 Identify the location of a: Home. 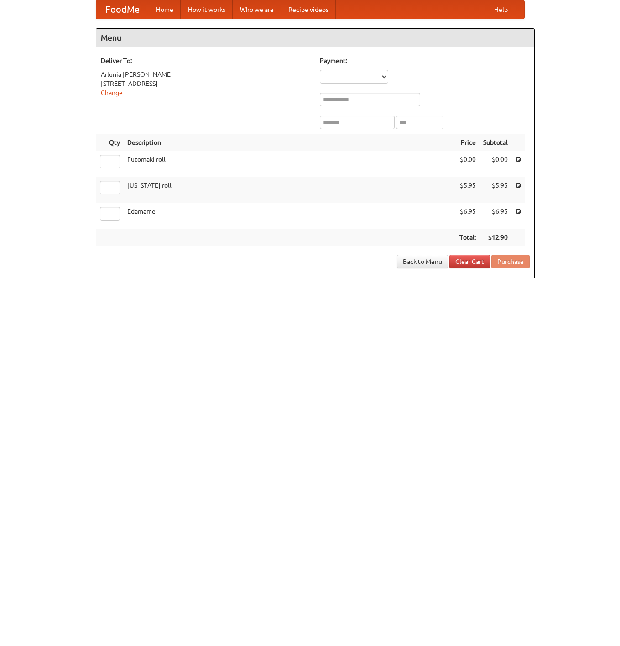
(165, 10).